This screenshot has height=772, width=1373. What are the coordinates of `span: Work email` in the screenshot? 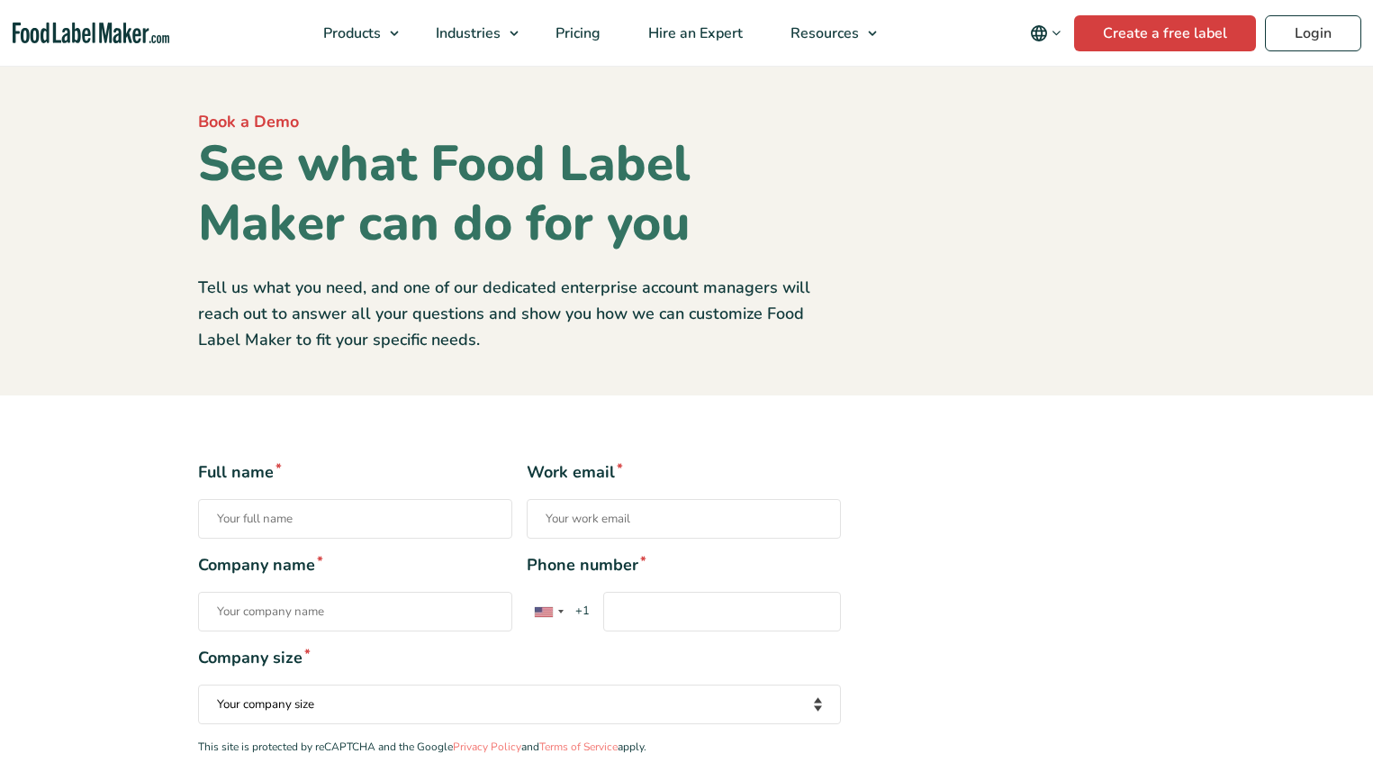 It's located at (683, 472).